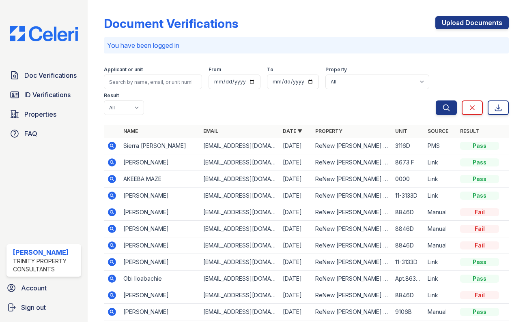  I want to click on a: Doc Verifications, so click(44, 75).